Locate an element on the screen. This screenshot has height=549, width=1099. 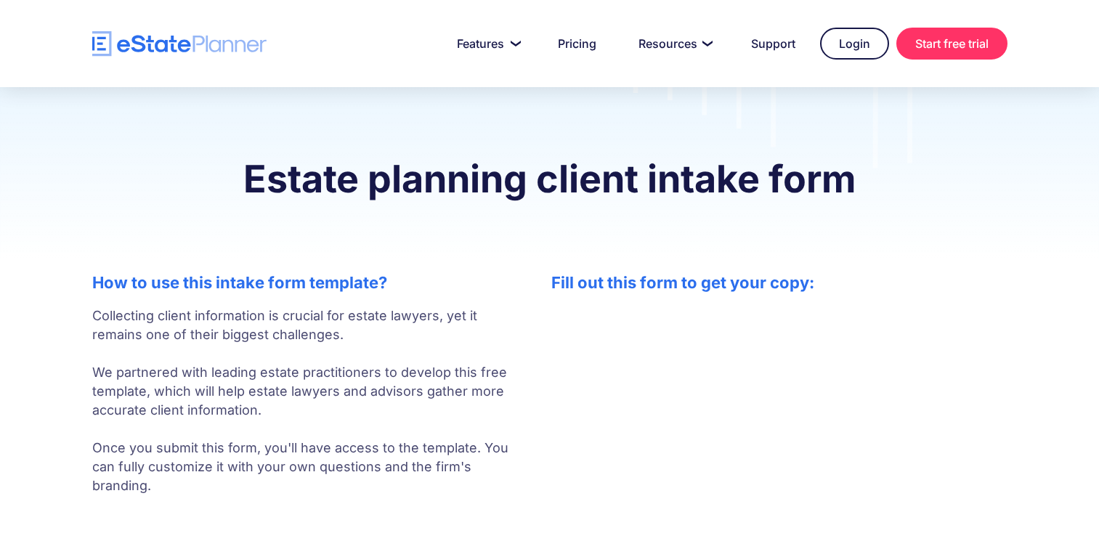
h2: Fill out this form to get your copy: is located at coordinates (779, 282).